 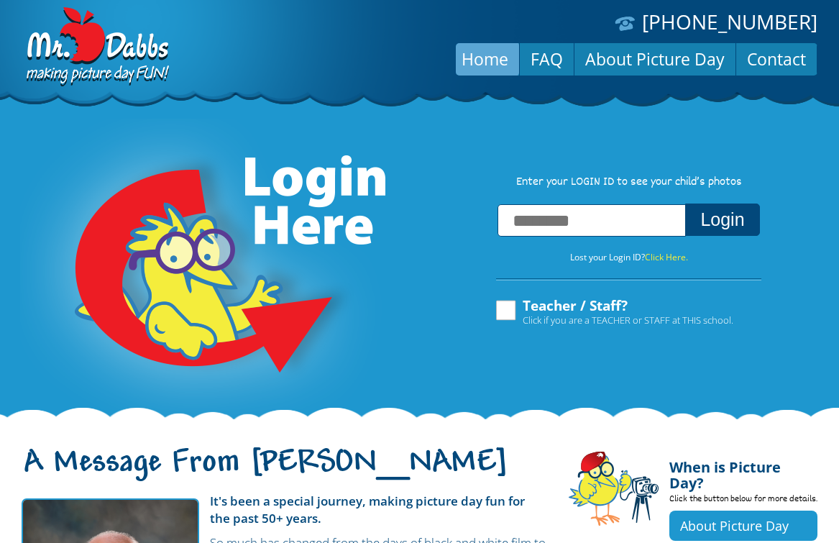 What do you see at coordinates (628, 320) in the screenshot?
I see `span: Click if you are a TEACHER or STAFF at THIS school.` at bounding box center [628, 320].